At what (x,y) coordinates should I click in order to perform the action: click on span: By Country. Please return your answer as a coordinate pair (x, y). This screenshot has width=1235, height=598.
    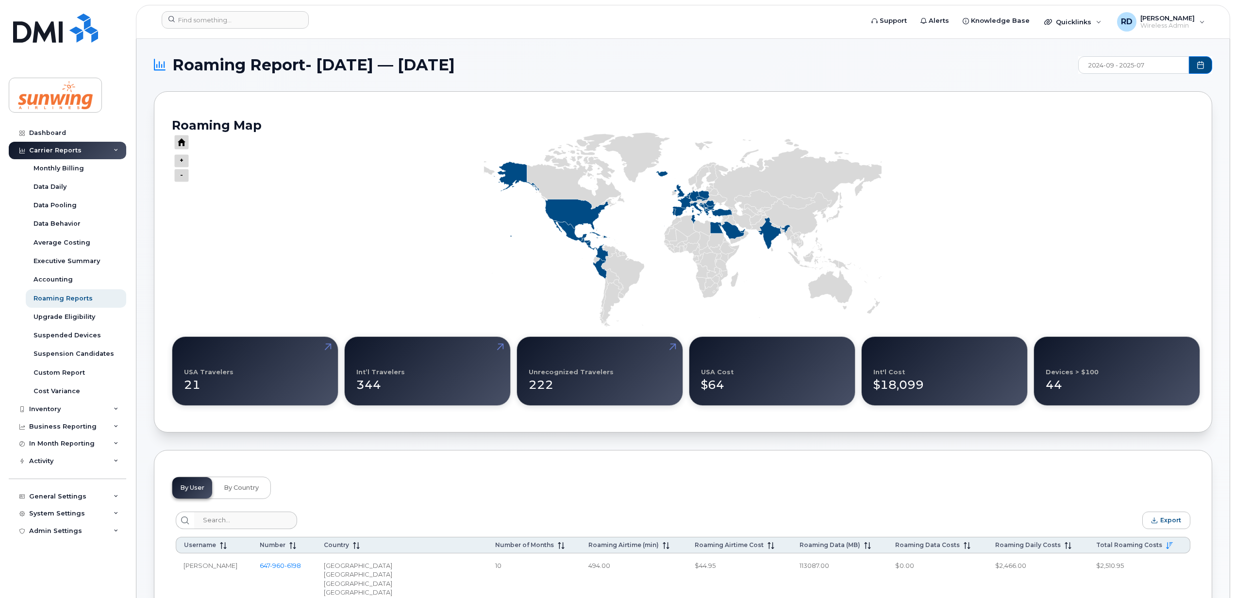
    Looking at the image, I should click on (241, 488).